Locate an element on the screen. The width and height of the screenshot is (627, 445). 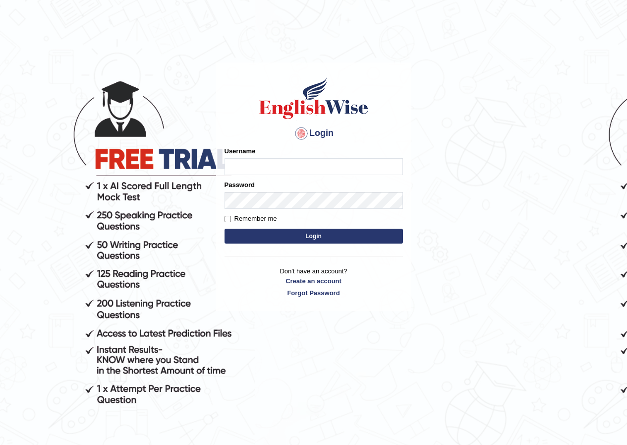
a: Forgot Password is located at coordinates (314, 293).